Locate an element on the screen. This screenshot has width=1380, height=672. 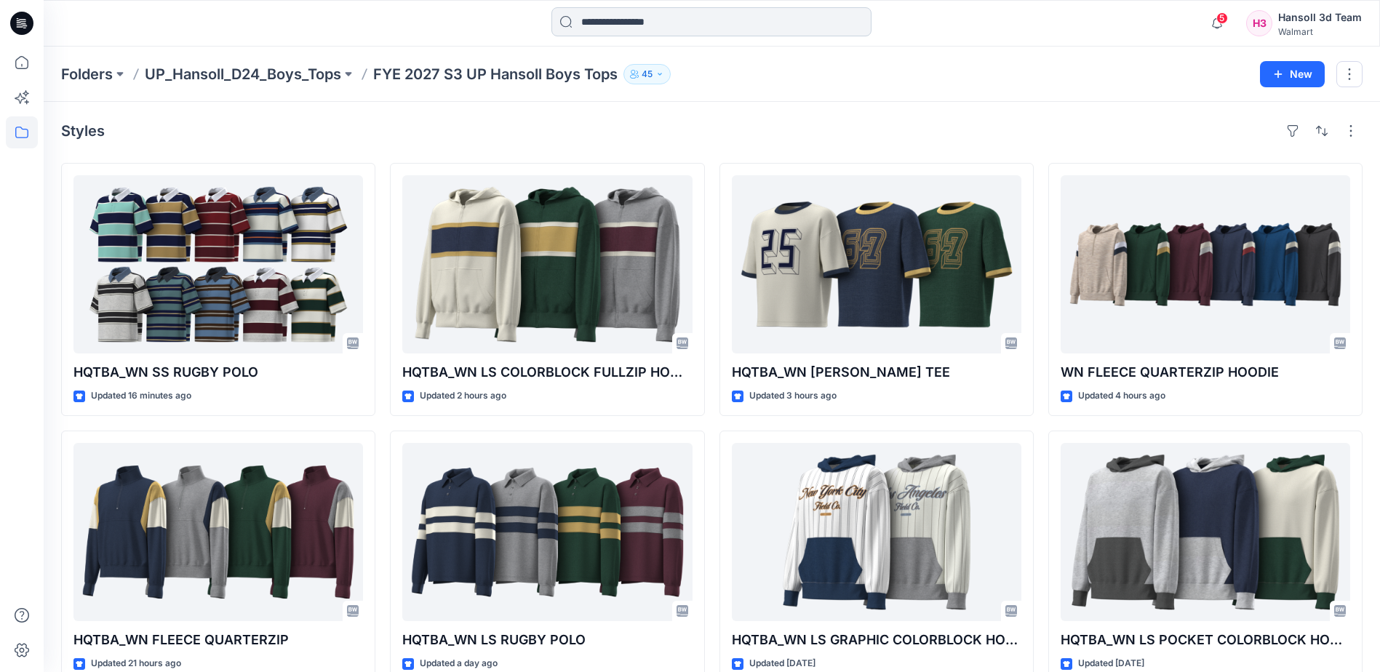
button: 45 is located at coordinates (647, 74).